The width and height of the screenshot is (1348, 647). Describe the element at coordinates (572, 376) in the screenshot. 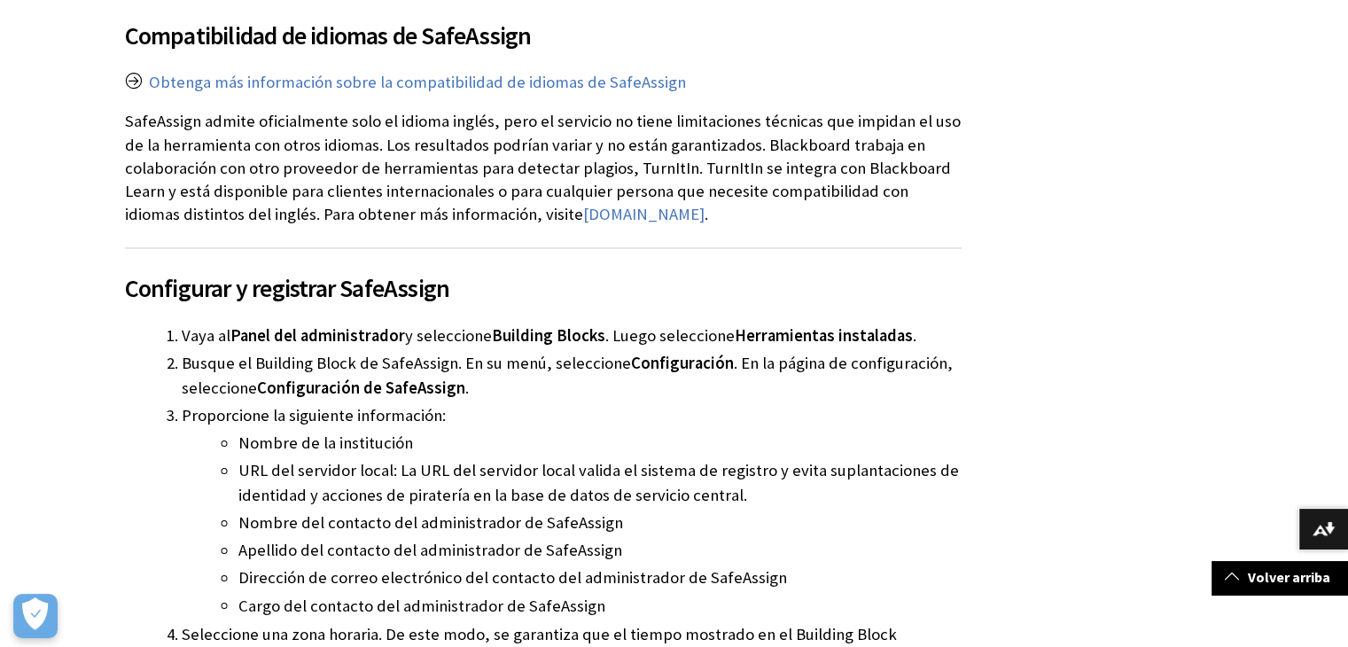

I see `li: Busque el Building Block de SafeAssign. En su menú, seleccione . En la página de configuración, s...` at that location.